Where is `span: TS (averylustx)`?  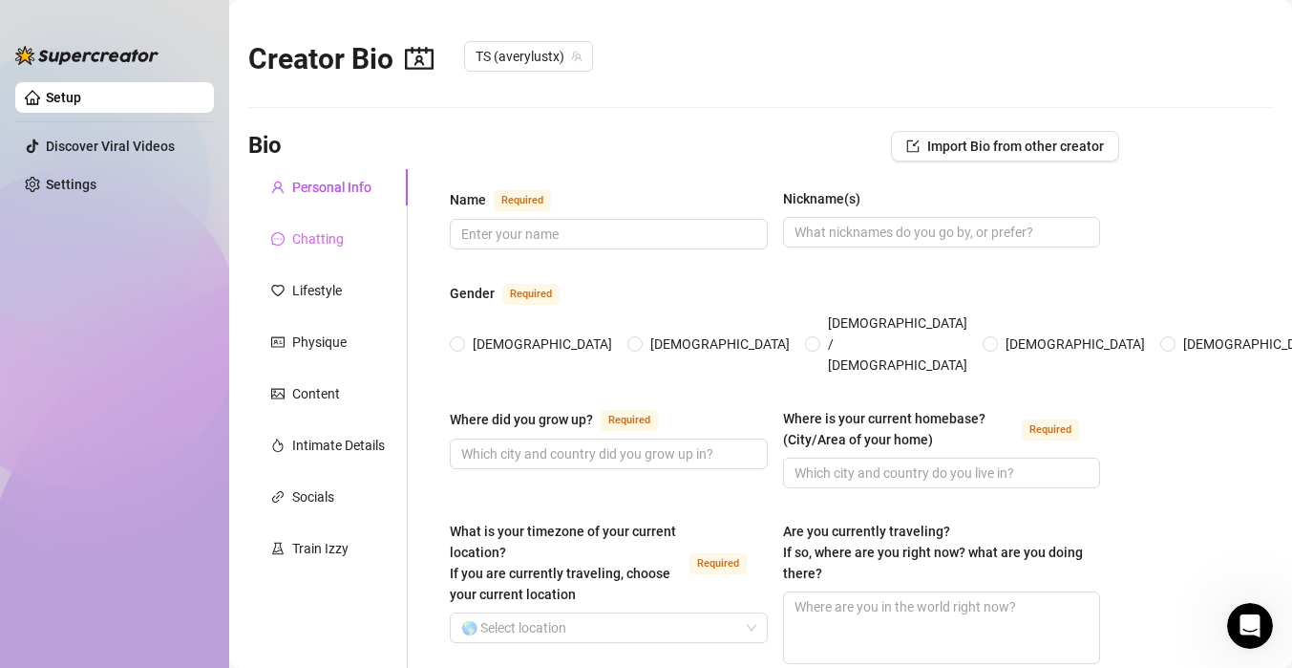 span: TS (averylustx) is located at coordinates (528, 56).